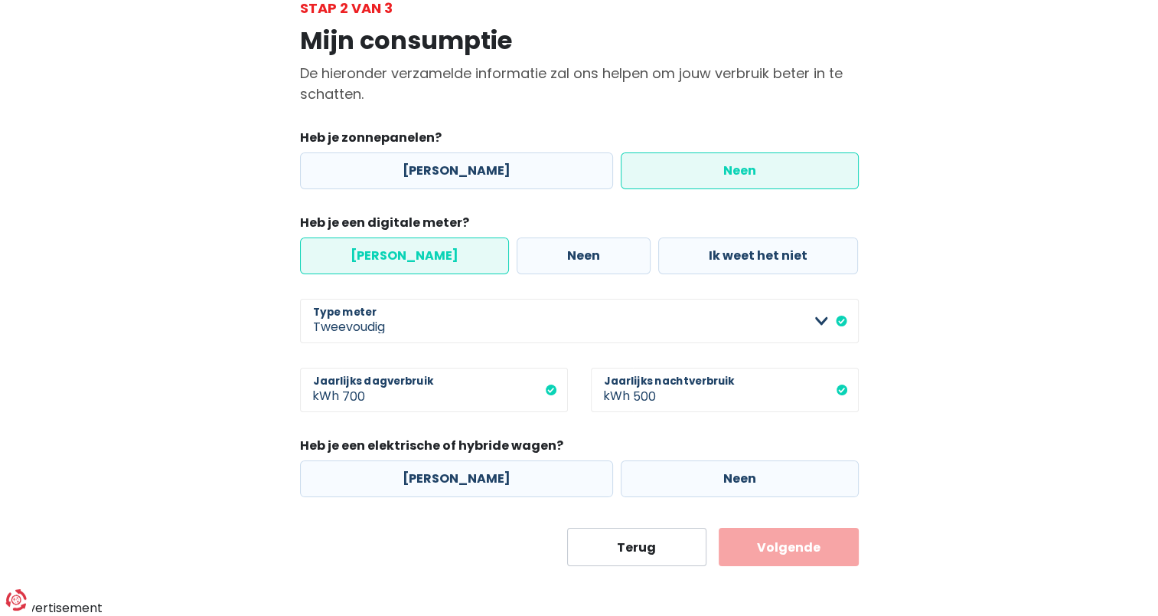 This screenshot has width=1158, height=616. What do you see at coordinates (580, 448) in the screenshot?
I see `legend: Heb je een elektrische of hybride wagen?` at bounding box center [580, 448].